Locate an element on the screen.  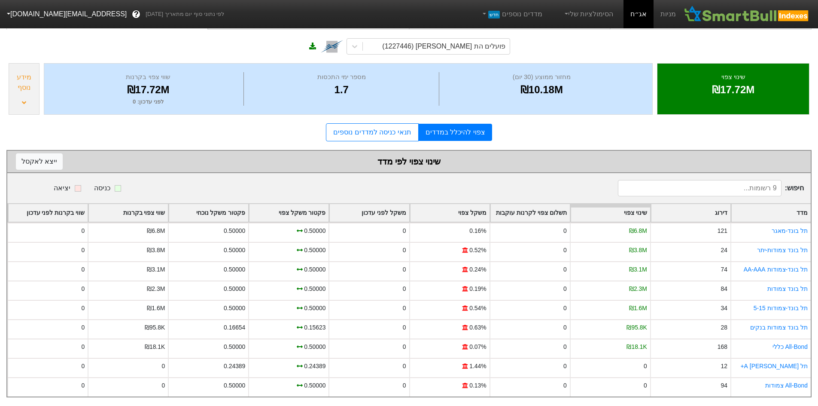
div: 0.19% is located at coordinates (478, 289).